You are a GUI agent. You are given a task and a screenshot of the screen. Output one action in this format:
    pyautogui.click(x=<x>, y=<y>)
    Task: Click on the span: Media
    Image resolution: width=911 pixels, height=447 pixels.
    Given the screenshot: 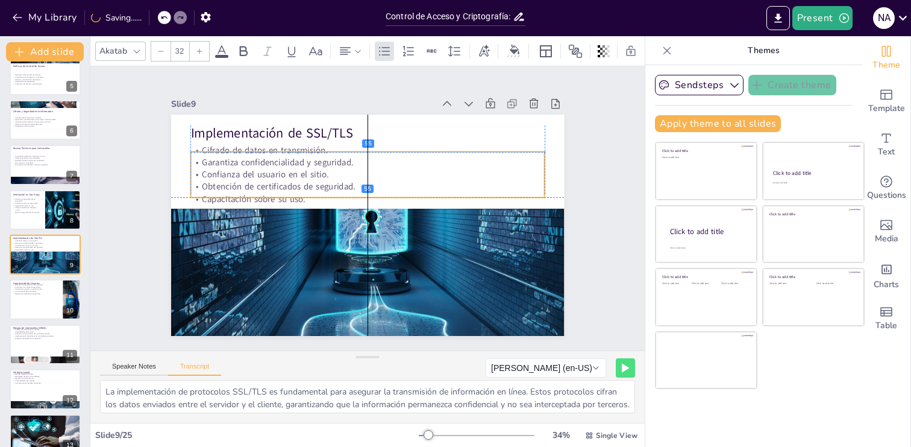 What is the action you would take?
    pyautogui.click(x=887, y=239)
    